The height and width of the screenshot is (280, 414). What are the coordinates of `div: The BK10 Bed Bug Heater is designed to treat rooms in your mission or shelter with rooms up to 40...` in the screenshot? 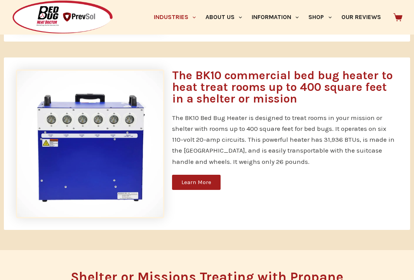 It's located at (285, 139).